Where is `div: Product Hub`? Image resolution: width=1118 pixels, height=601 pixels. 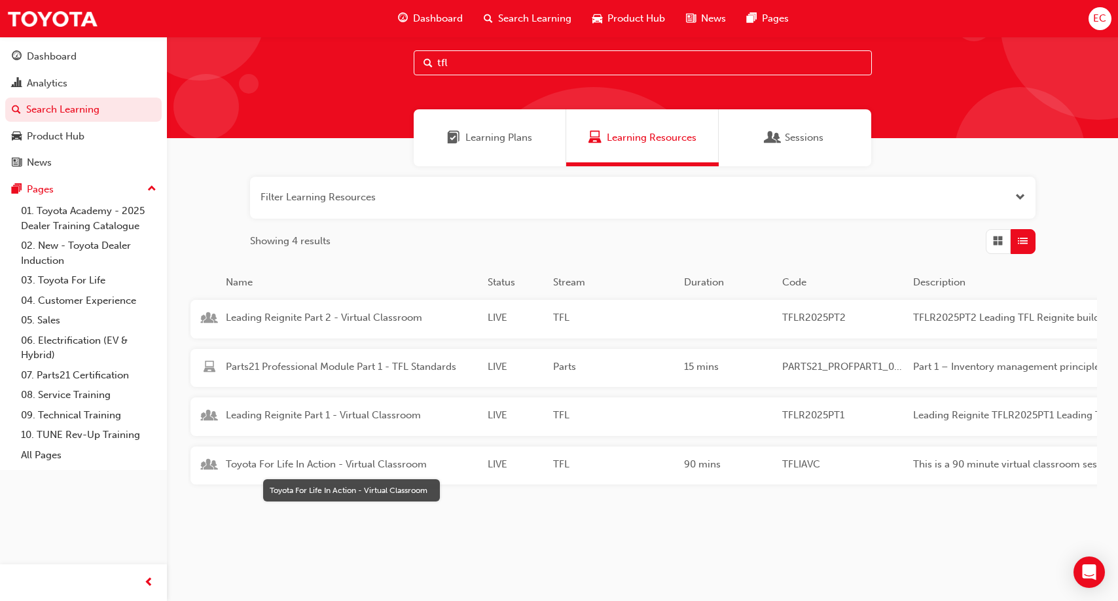
div: Product Hub is located at coordinates (56, 136).